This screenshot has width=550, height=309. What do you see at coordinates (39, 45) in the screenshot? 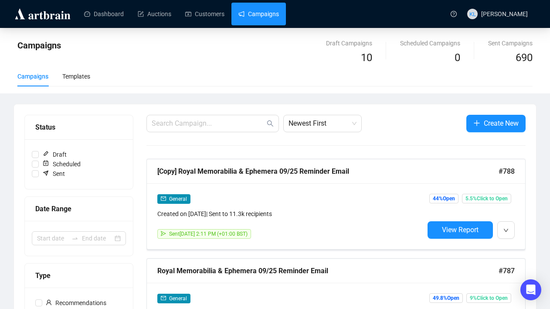
I see `span: Campaigns` at bounding box center [39, 45].